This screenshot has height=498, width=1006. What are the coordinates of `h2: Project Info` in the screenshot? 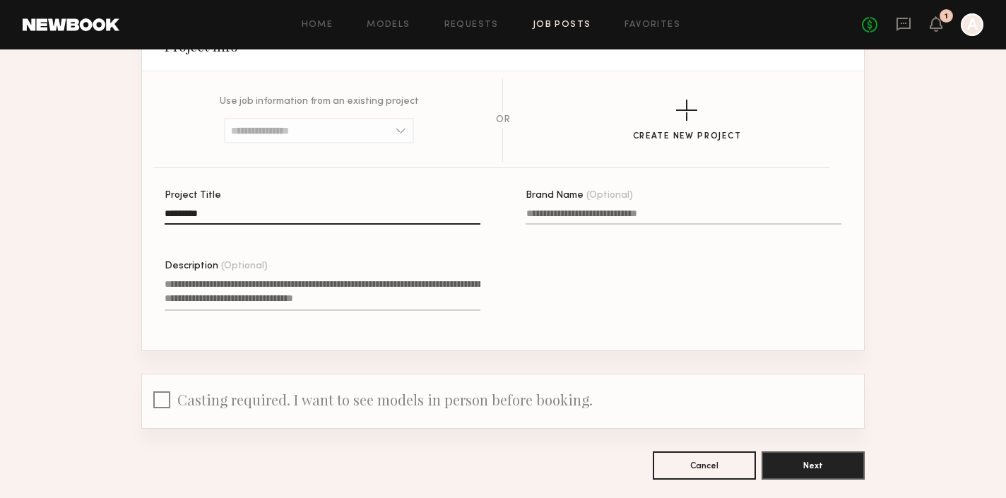 It's located at (196, 46).